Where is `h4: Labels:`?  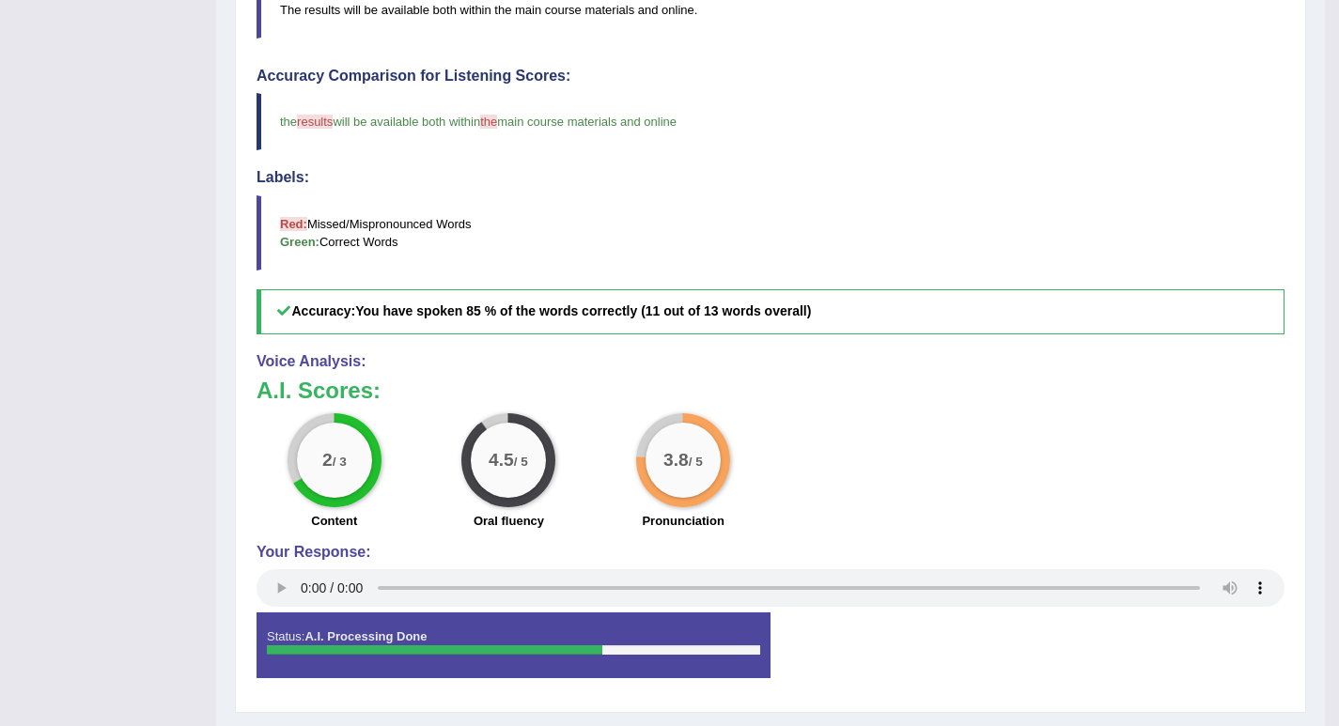 h4: Labels: is located at coordinates (770, 178).